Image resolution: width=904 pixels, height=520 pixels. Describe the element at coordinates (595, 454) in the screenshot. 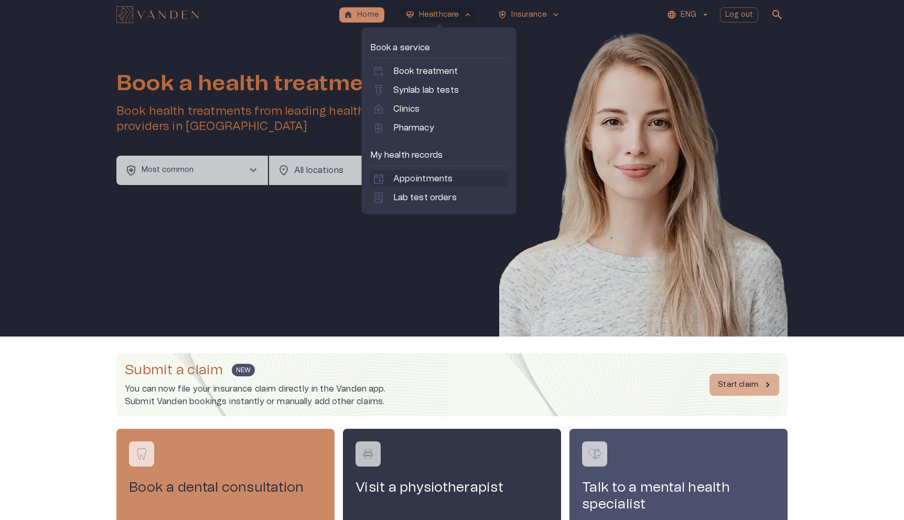

I see `img: Talk to a mental health specialist logo` at that location.